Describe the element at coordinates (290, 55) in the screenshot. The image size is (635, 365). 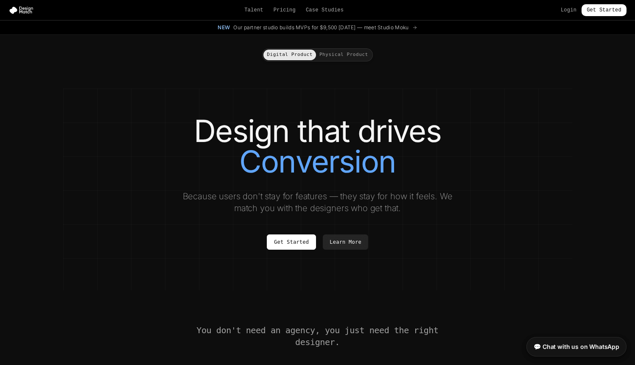
I see `button: Digital Product` at that location.